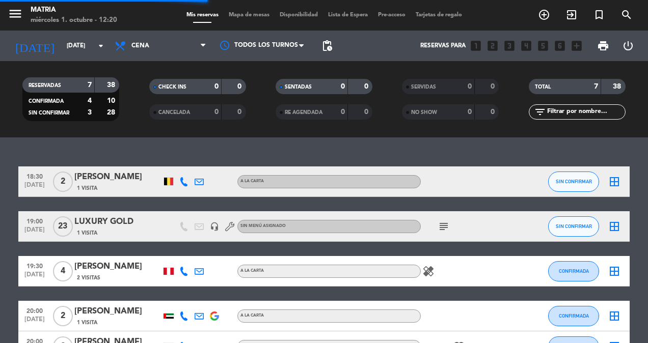  What do you see at coordinates (15, 15) in the screenshot?
I see `button: menu` at bounding box center [15, 15].